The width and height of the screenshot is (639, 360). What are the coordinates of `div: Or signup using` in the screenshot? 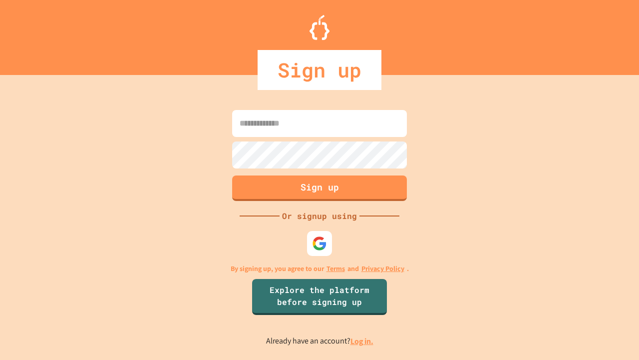 It's located at (320, 216).